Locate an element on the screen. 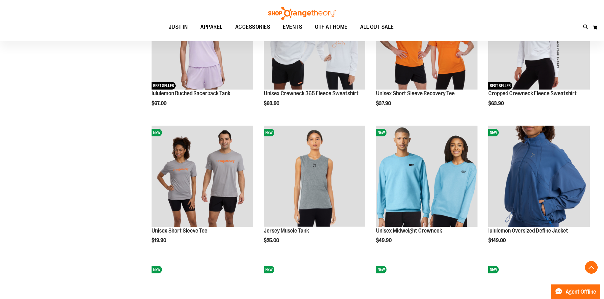  a: Cropped Crewneck Fleece Sweatshirt is located at coordinates (532, 93).